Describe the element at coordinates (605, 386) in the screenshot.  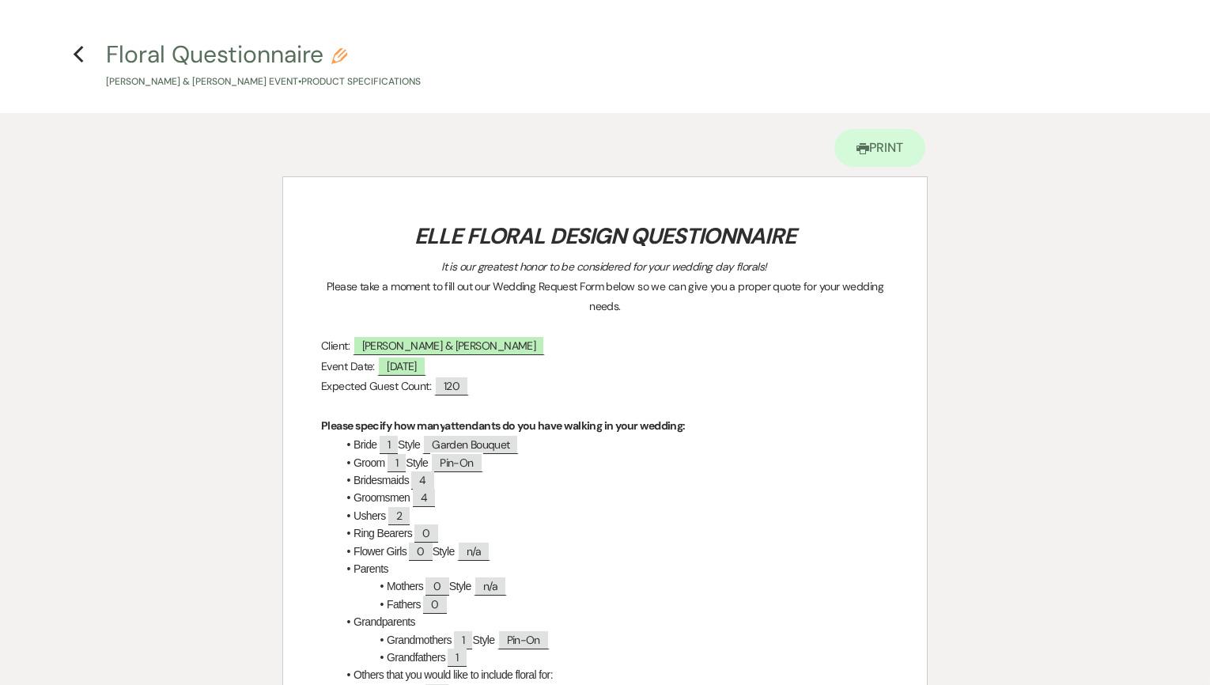
I see `p: Expected Guest Count:` at that location.